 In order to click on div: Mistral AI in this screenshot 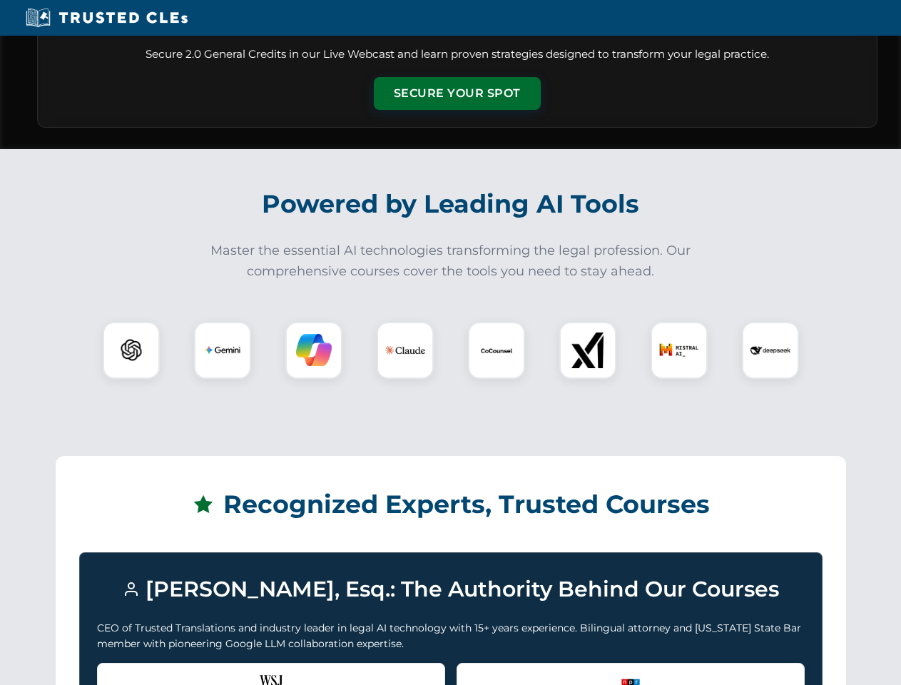, I will do `click(680, 350)`.